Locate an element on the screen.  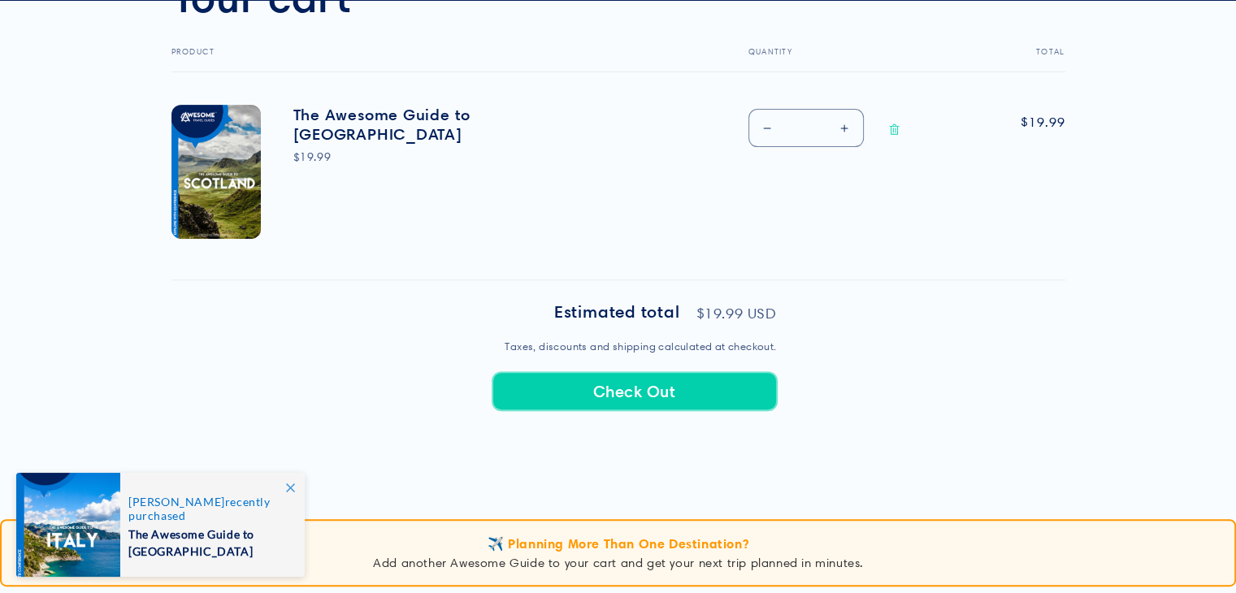
a: Remove The Awesome Guide to Scotland is located at coordinates (894, 129).